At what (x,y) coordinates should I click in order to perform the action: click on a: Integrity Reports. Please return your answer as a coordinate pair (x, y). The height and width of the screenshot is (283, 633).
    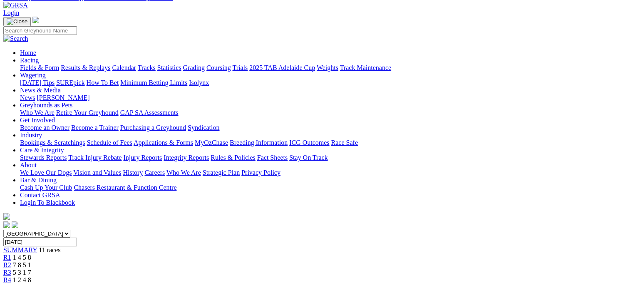
    Looking at the image, I should click on (186, 157).